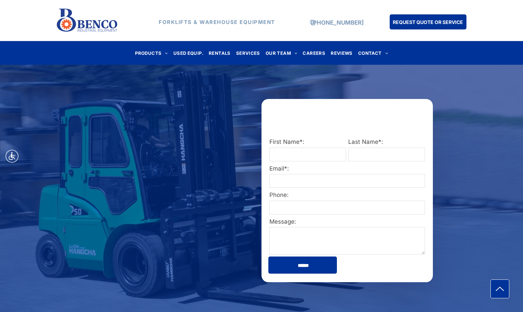 The width and height of the screenshot is (523, 312). Describe the element at coordinates (347, 195) in the screenshot. I see `label: Phone:` at that location.